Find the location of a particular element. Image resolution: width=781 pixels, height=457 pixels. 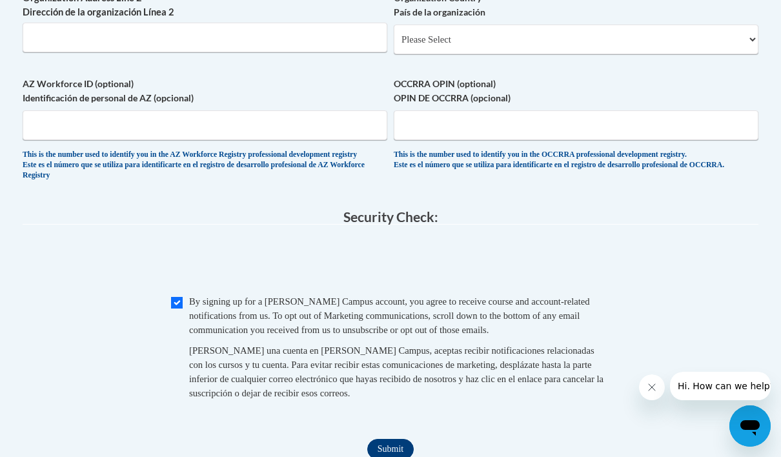

span: Security Check: is located at coordinates (391, 216).